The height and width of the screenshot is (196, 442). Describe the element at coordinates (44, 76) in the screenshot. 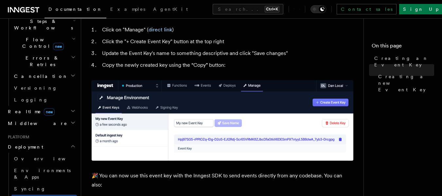

I see `button: Cancellation` at that location.